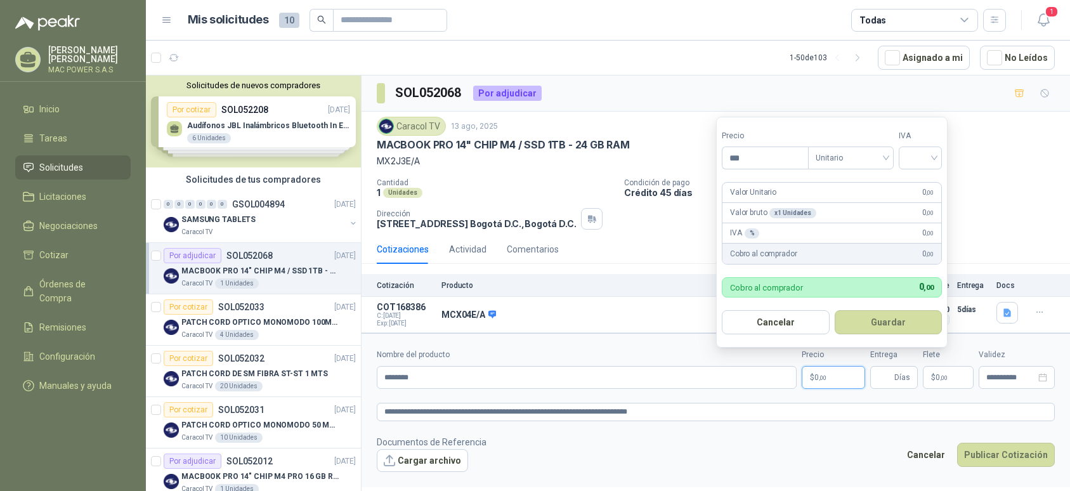  Describe the element at coordinates (239, 386) in the screenshot. I see `div: 20 Unidades` at that location.